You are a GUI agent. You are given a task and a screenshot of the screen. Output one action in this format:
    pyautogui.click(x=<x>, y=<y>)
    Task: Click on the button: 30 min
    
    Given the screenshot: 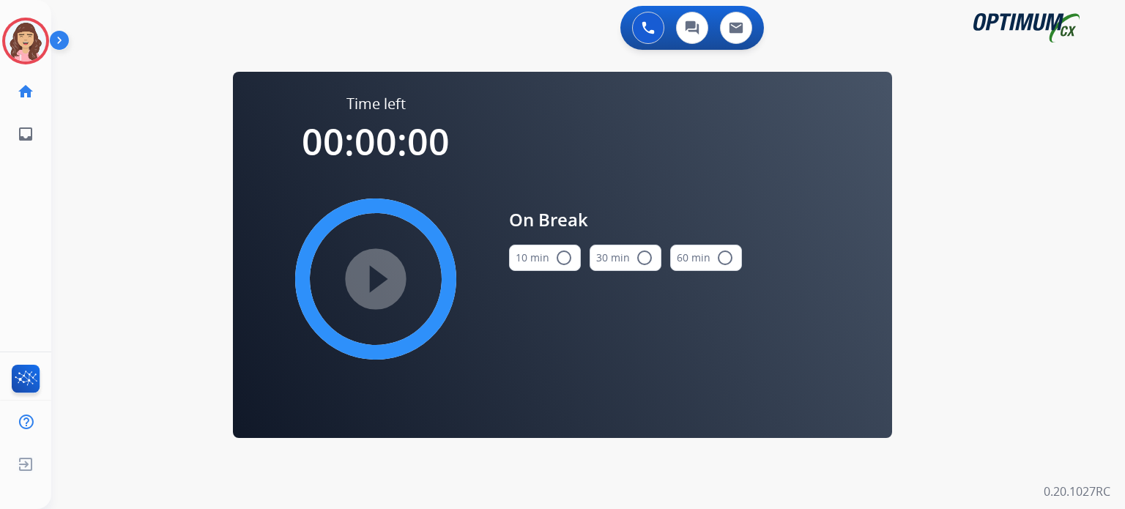 What is the action you would take?
    pyautogui.click(x=626, y=258)
    